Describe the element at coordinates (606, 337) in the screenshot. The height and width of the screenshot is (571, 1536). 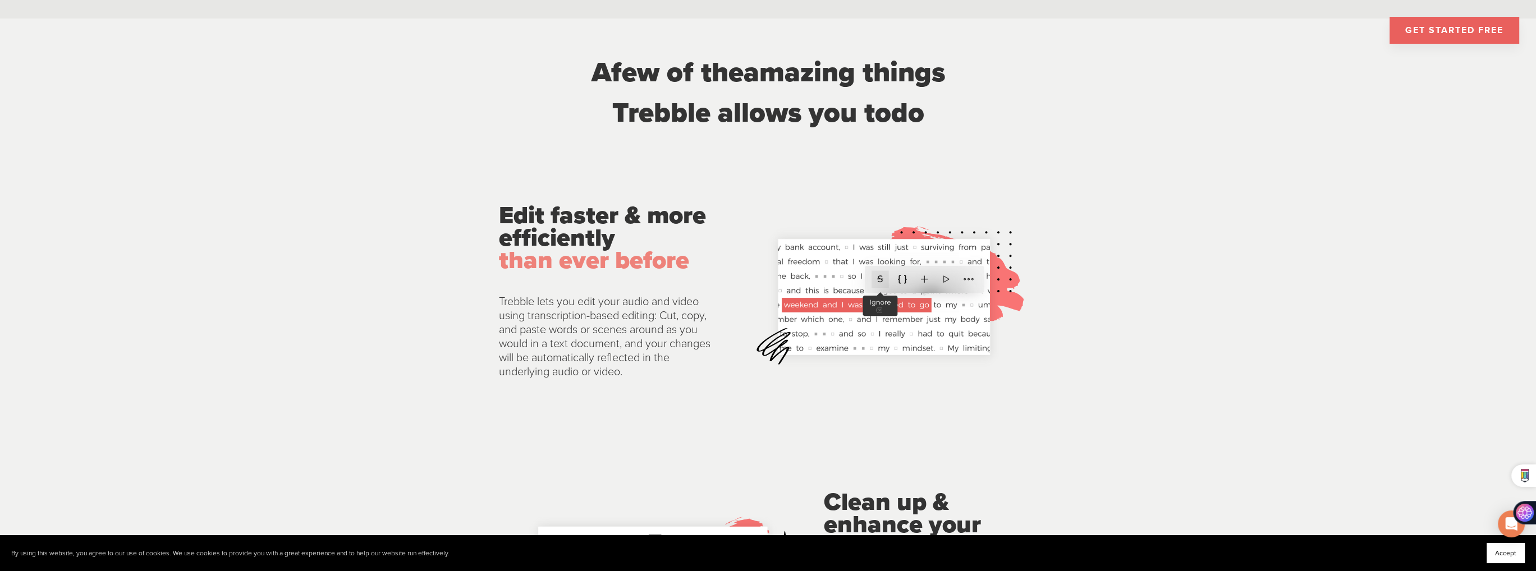
I see `p: Trebble lets you edit your audio and video using transcription-based editing: Cut, copy, and past...` at that location.